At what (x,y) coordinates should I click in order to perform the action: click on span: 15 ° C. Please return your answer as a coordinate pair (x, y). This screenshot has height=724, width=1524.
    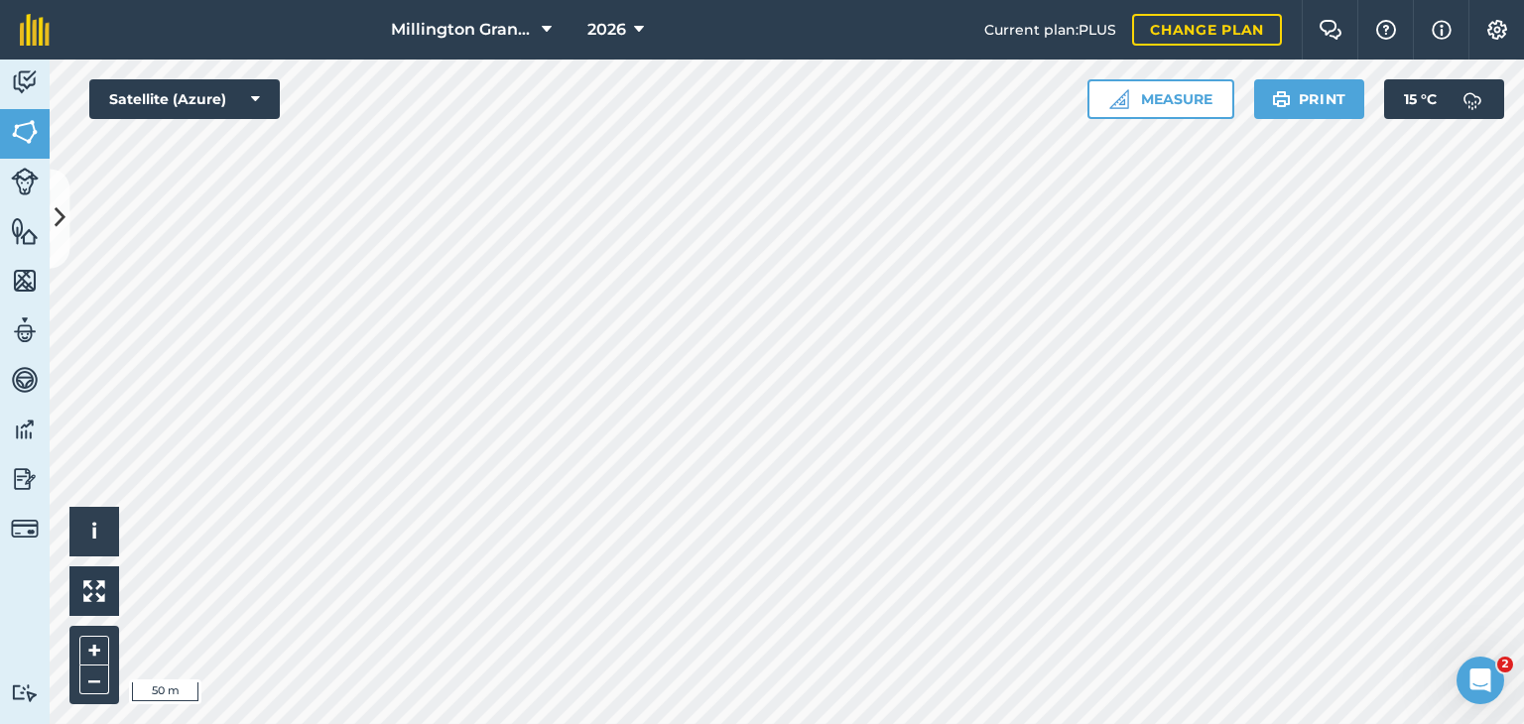
    Looking at the image, I should click on (1419, 99).